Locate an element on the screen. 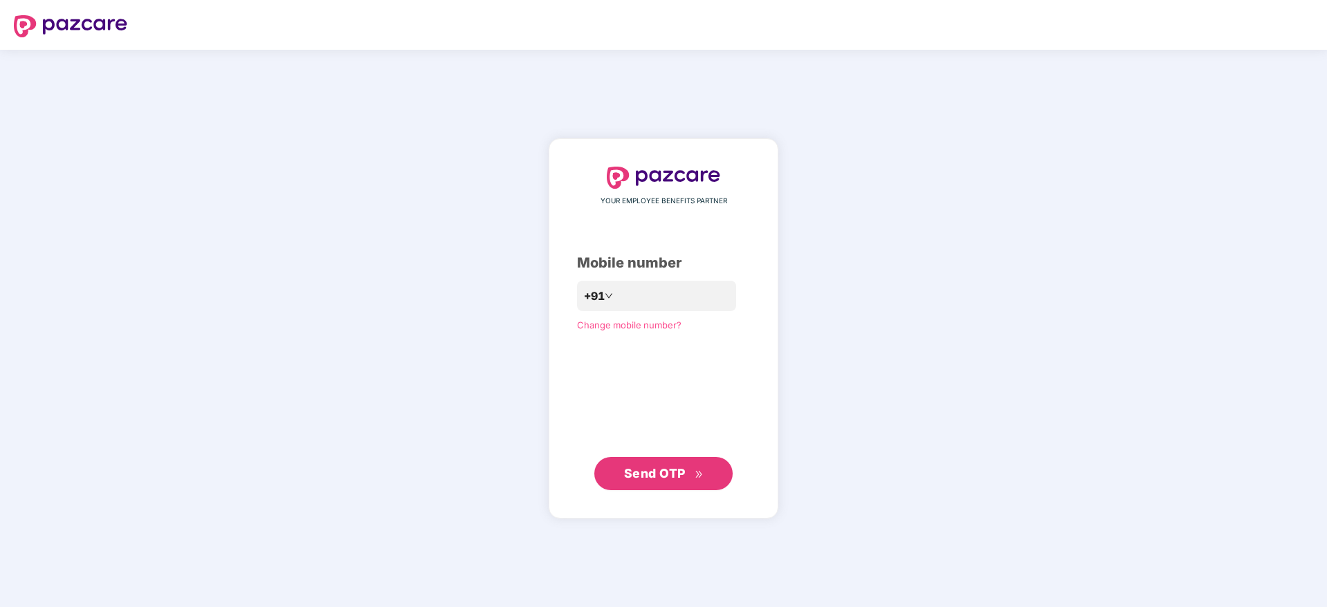 This screenshot has height=607, width=1327. span: Change mobile number? is located at coordinates (629, 325).